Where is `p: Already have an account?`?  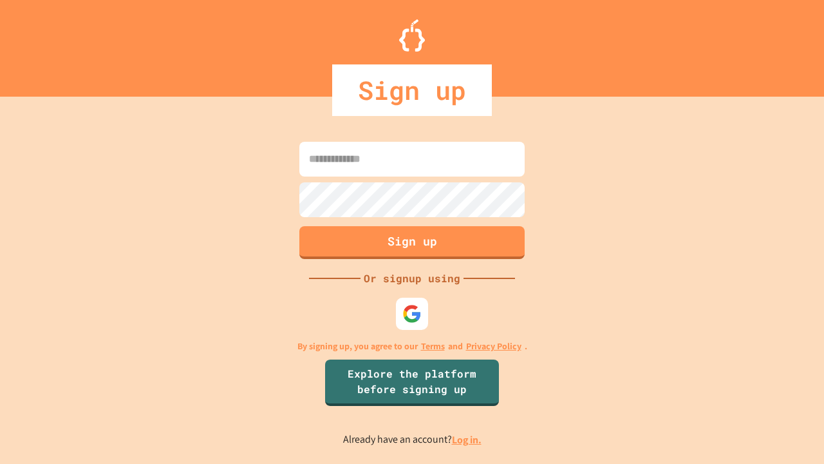 p: Already have an account? is located at coordinates (412, 439).